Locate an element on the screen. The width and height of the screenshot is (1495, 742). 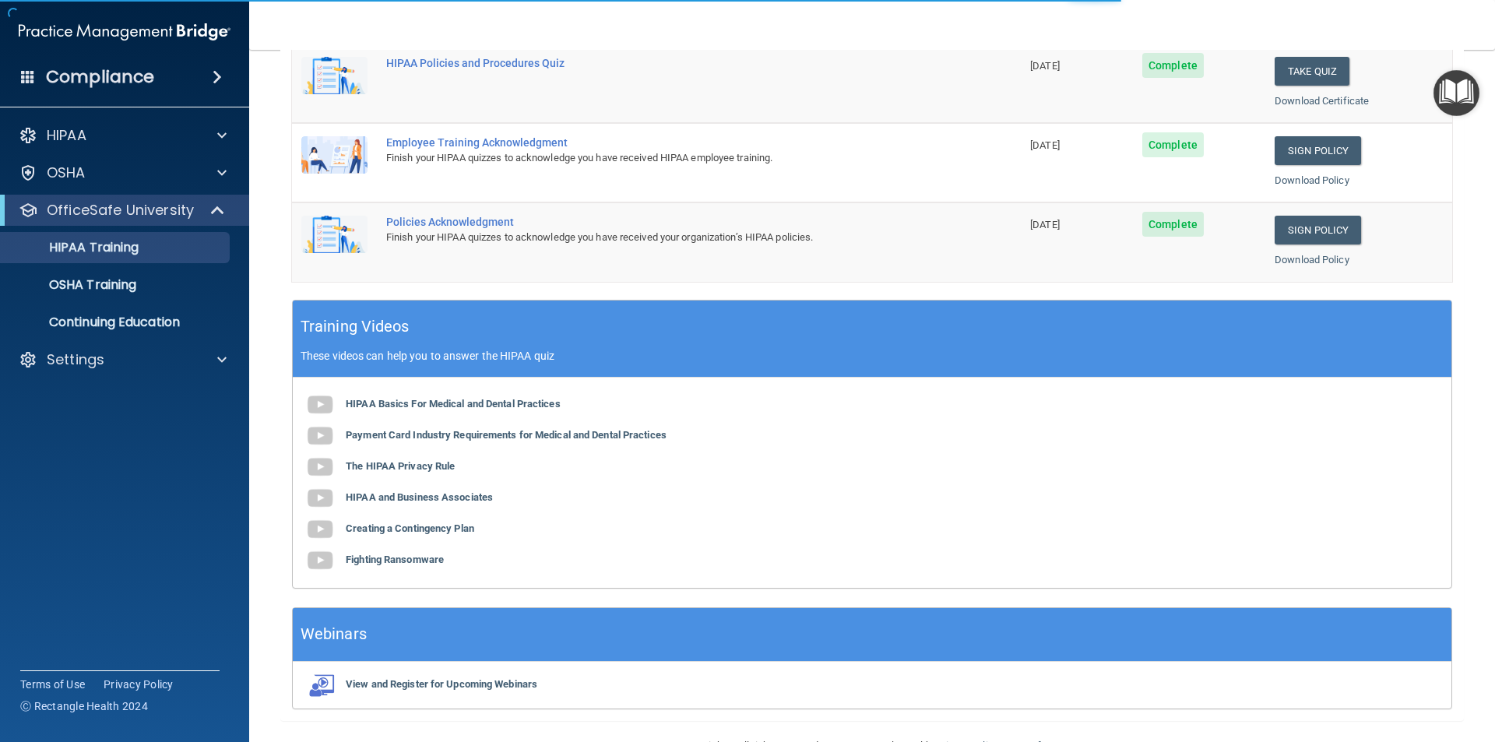
b: Creating a Contingency Plan is located at coordinates (410, 528).